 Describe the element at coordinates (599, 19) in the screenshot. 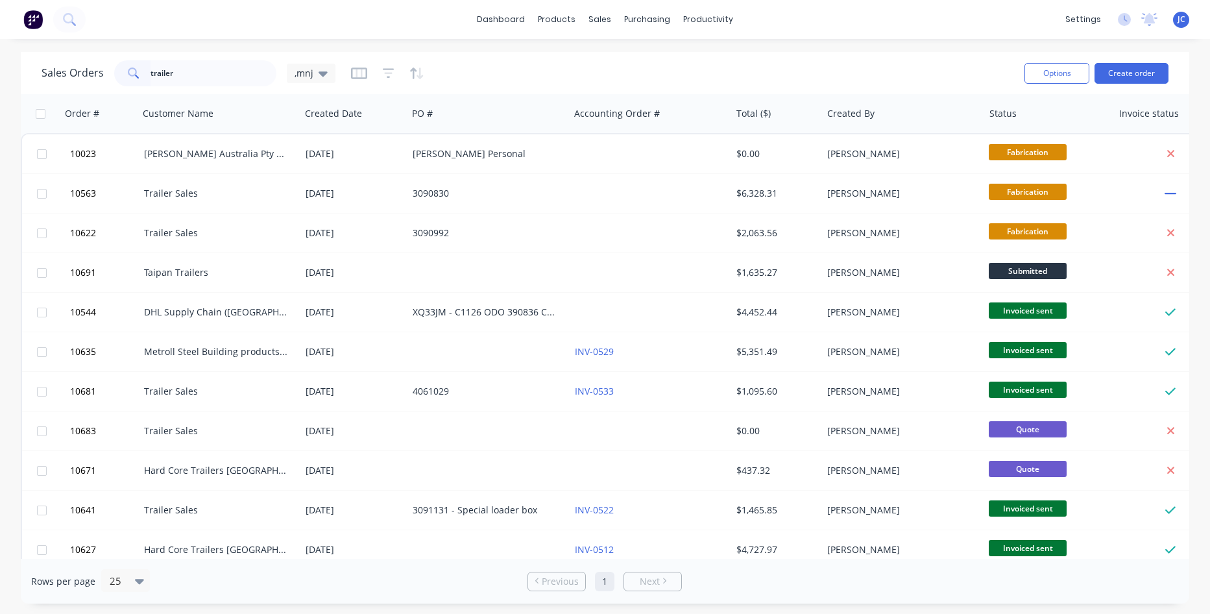

I see `div: sales` at that location.